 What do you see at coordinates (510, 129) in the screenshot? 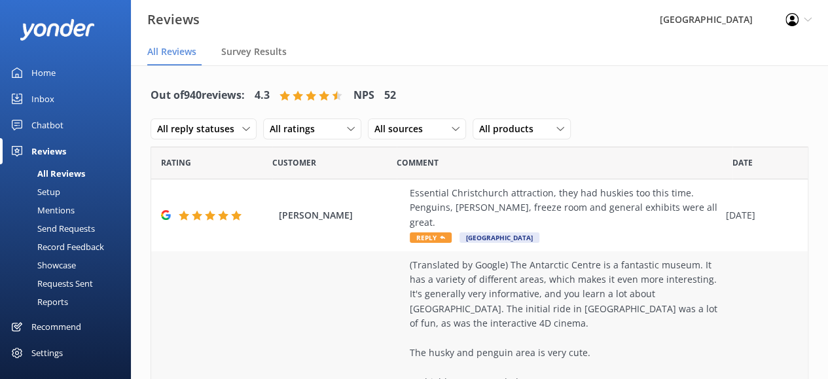
I see `span: All products` at bounding box center [510, 129].